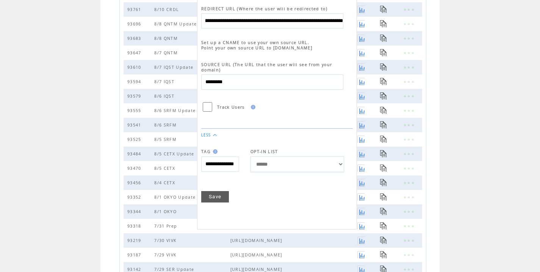  What do you see at coordinates (206, 151) in the screenshot?
I see `span: TAG` at bounding box center [206, 151].